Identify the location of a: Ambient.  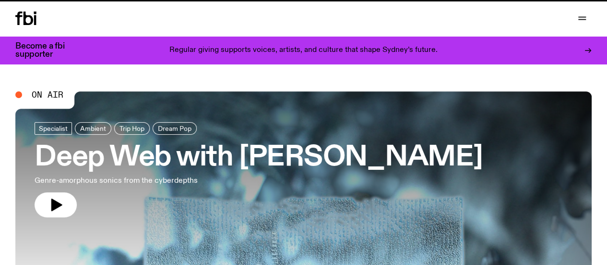
(93, 128).